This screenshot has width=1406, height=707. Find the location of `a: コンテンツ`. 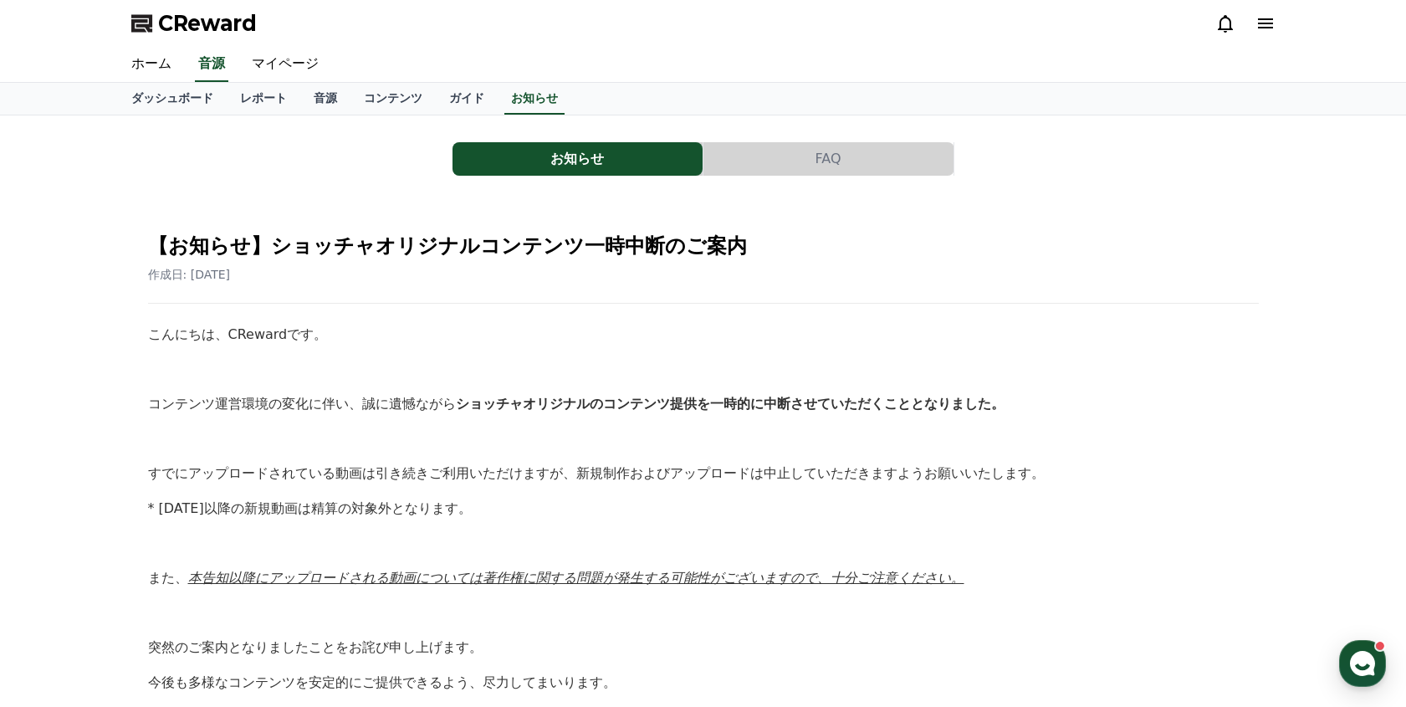

a: コンテンツ is located at coordinates (393, 99).